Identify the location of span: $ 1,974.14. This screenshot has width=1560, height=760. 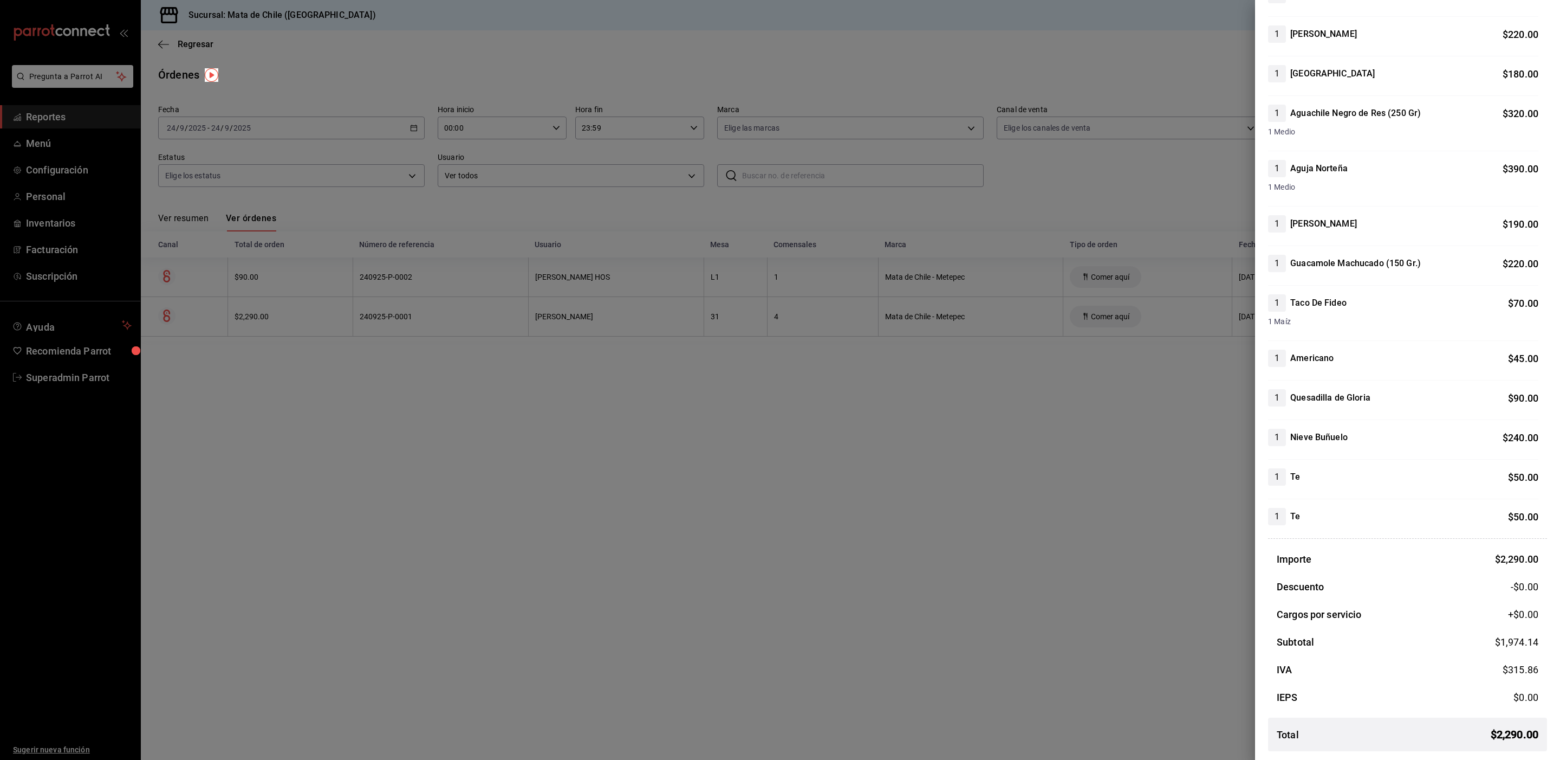
(1517, 641).